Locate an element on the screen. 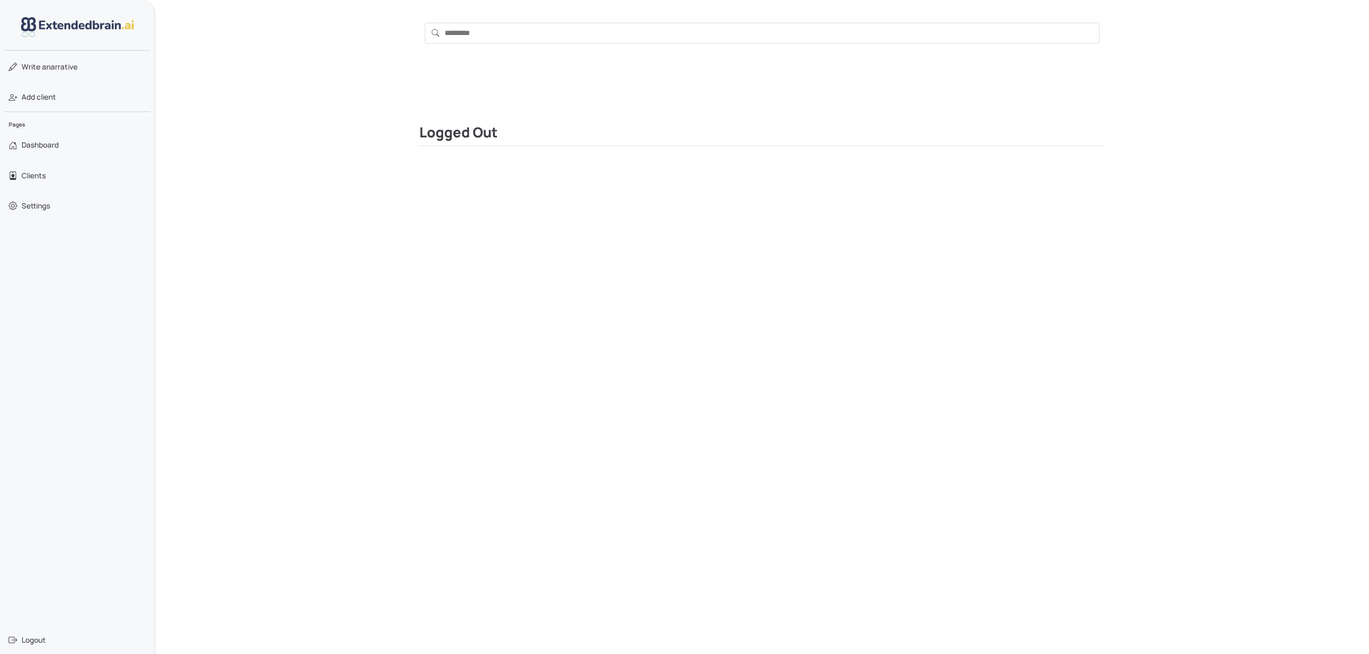  span: Dashboard is located at coordinates (40, 145).